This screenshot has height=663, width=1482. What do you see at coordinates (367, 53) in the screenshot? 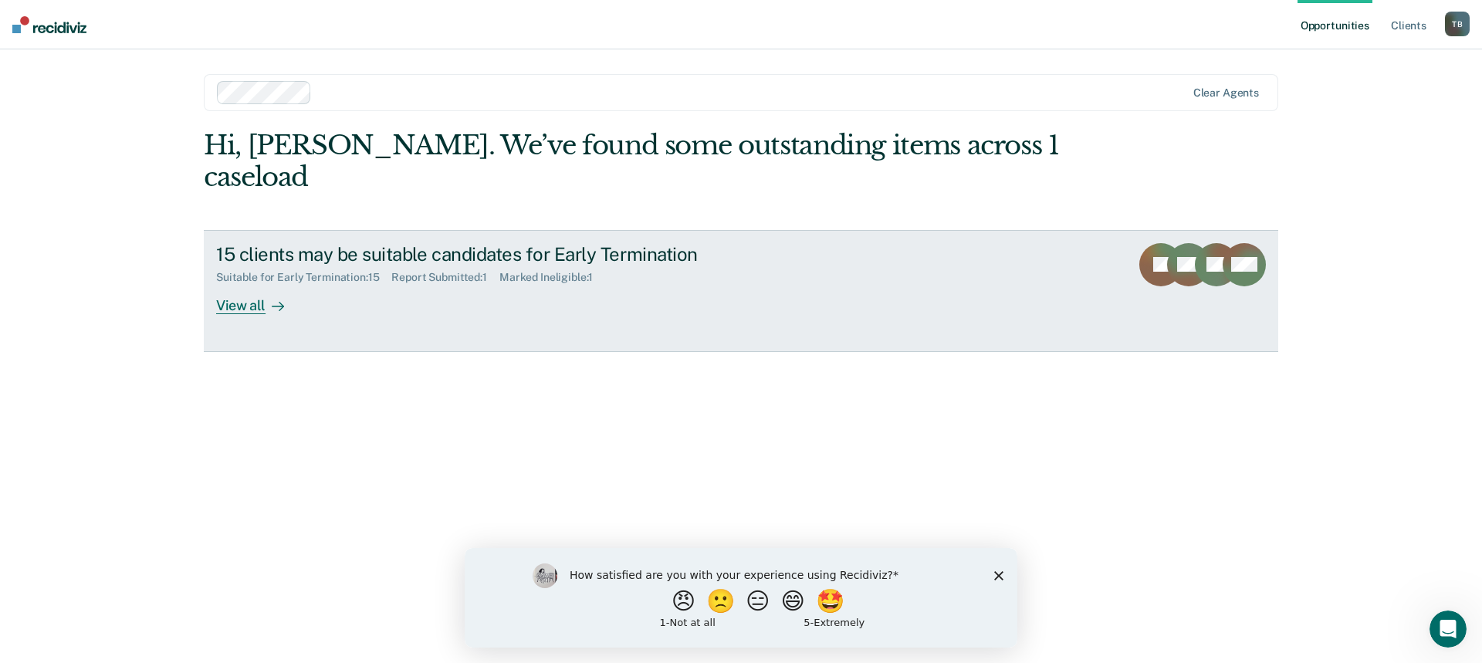
I see `button: 5` at bounding box center [367, 53].